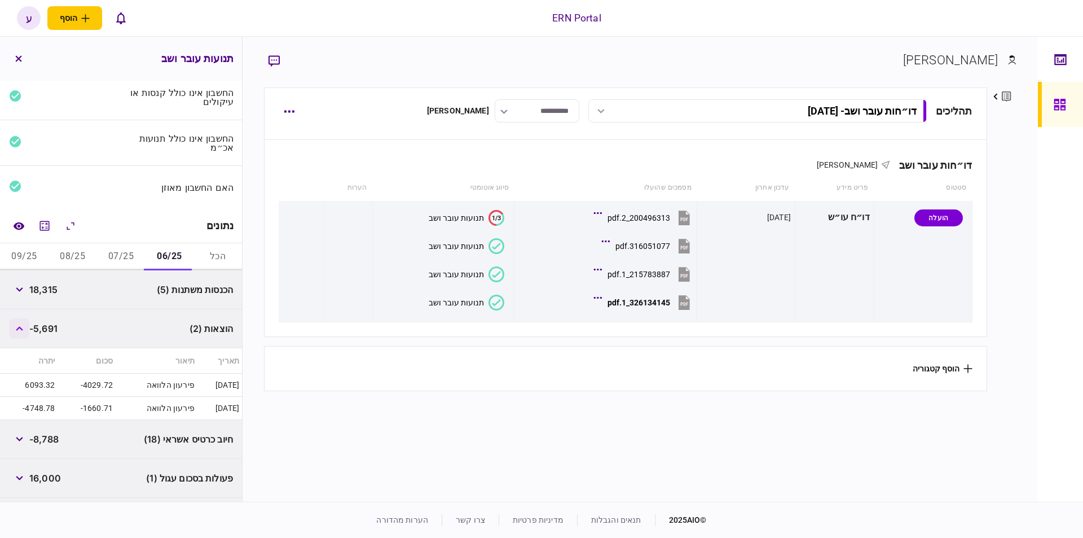  What do you see at coordinates (835, 188) in the screenshot?
I see `th: פריט מידע` at bounding box center [835, 188].